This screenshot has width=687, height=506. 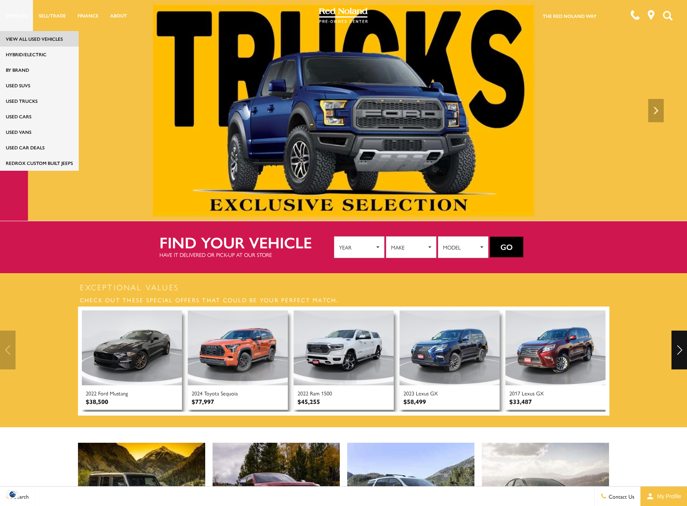 What do you see at coordinates (247, 254) in the screenshot?
I see `p: Have it delivered or pick-up at our store` at bounding box center [247, 254].